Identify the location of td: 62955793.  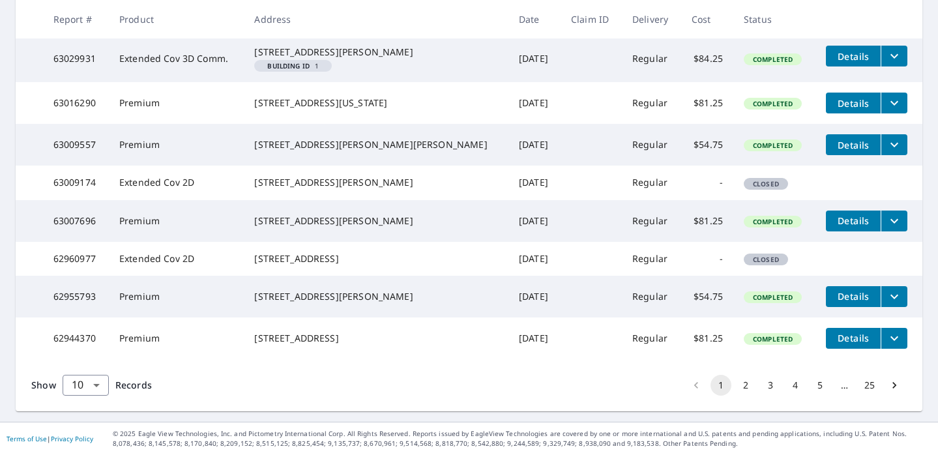
(76, 297).